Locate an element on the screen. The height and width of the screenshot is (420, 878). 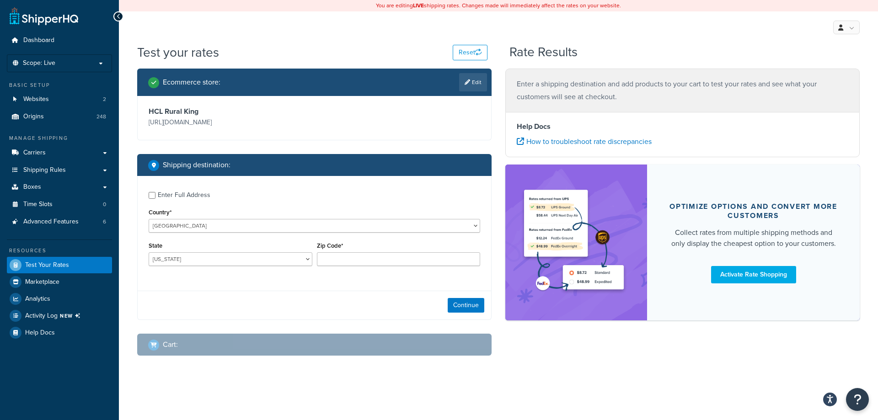
li: Boxes is located at coordinates (59, 187).